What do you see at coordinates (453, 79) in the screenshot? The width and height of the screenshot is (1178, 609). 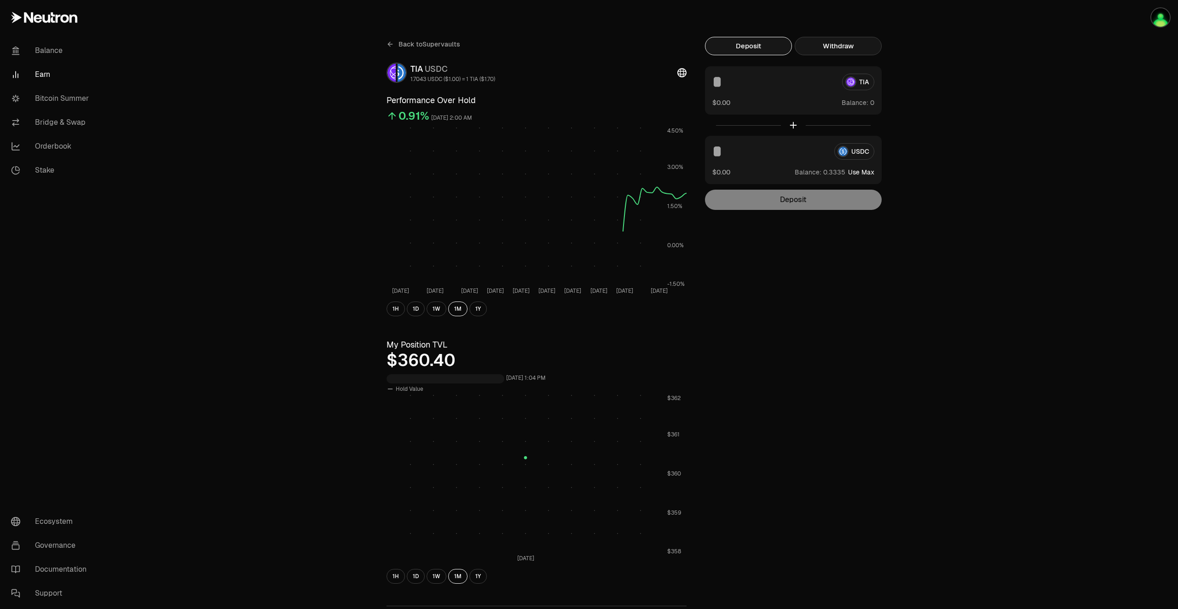 I see `div: 1.7043 USDC ($1.00) = 1 TIA ($1.70)` at bounding box center [453, 79].